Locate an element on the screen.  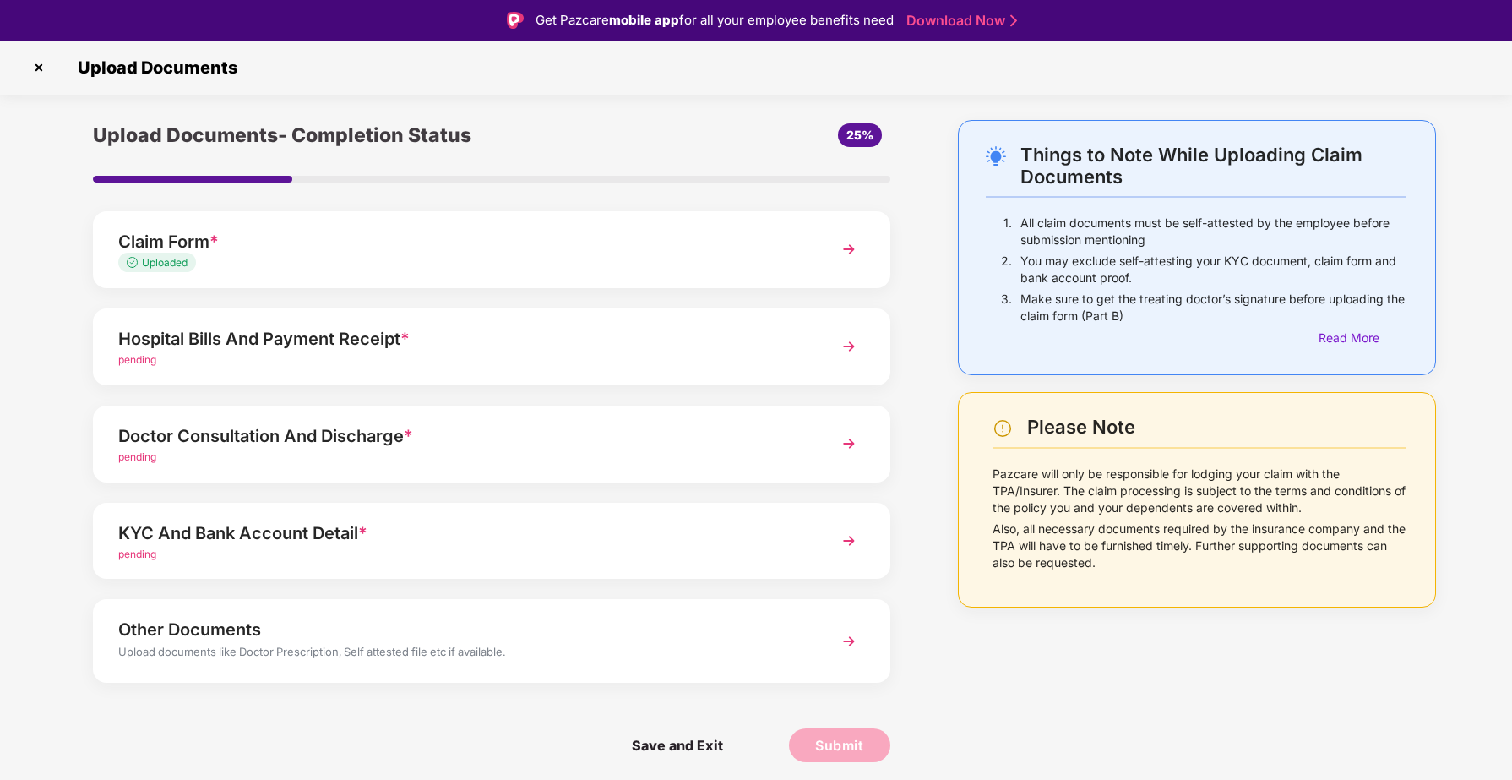
div: Upload documents like Doctor Prescription, Self attested file etc if available. is located at coordinates (460, 654).